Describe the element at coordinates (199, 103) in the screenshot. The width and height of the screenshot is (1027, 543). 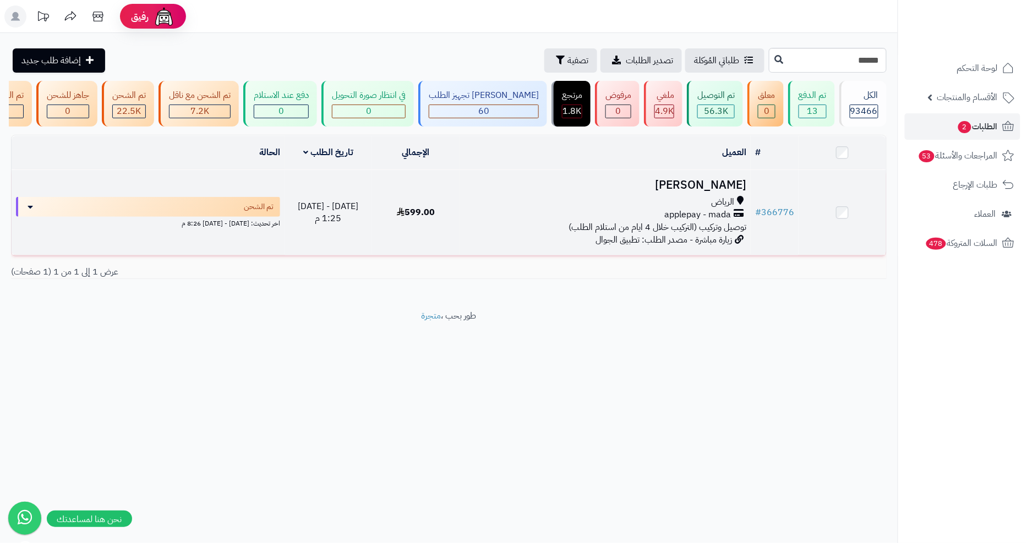
I see `a: تم الشحن مع ناقل 7.2K` at that location.